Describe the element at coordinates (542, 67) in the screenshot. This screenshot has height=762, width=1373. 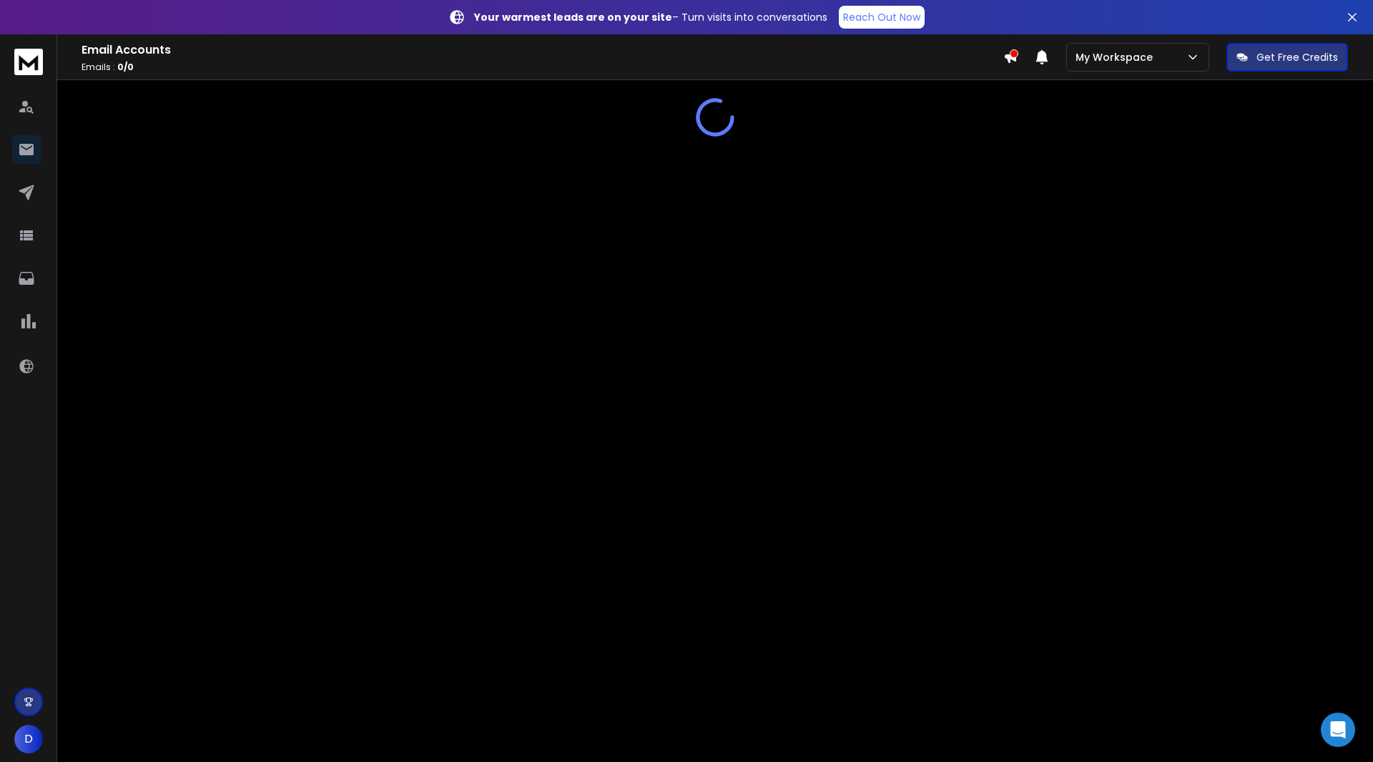
I see `p: Emails :` at that location.